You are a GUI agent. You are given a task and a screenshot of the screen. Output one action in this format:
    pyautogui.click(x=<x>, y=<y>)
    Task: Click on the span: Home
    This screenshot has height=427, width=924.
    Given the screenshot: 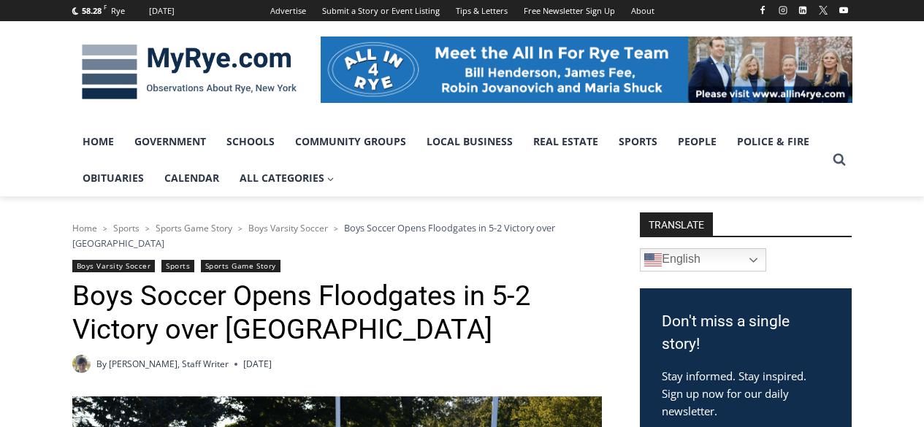 What is the action you would take?
    pyautogui.click(x=85, y=228)
    